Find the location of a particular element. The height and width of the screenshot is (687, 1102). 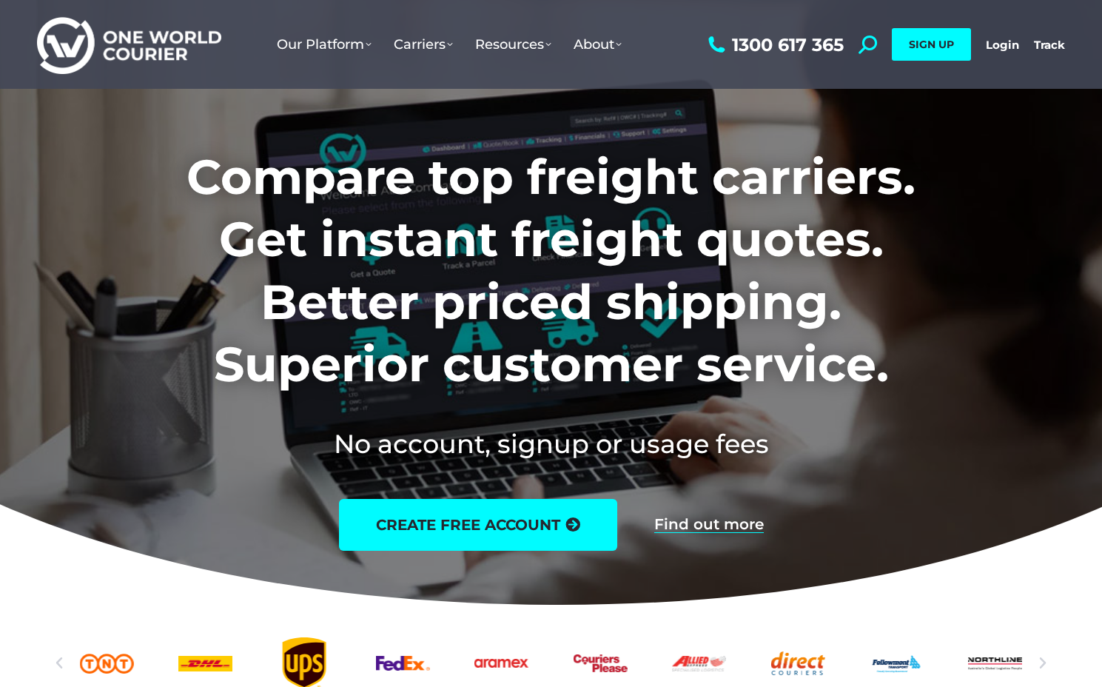

a: About is located at coordinates (597, 44).